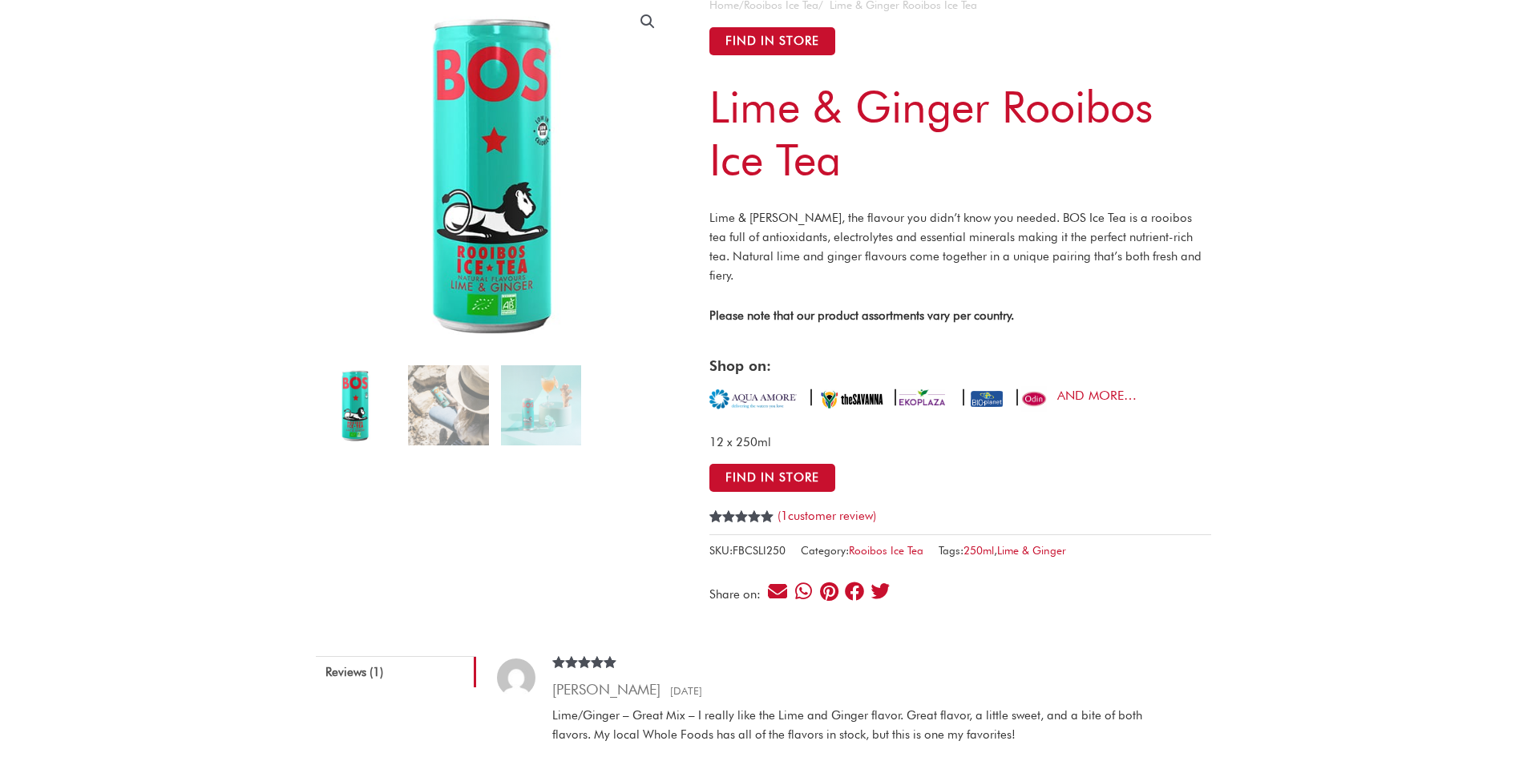  What do you see at coordinates (960, 442) in the screenshot?
I see `p: 12 x 250ml` at bounding box center [960, 442].